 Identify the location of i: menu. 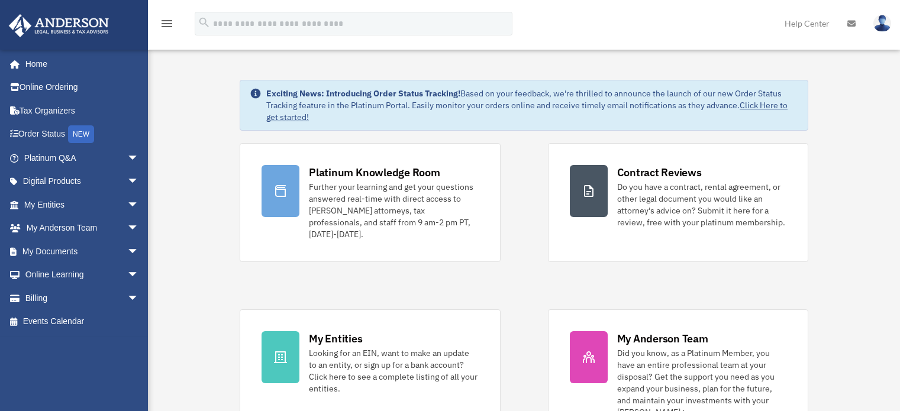
(167, 24).